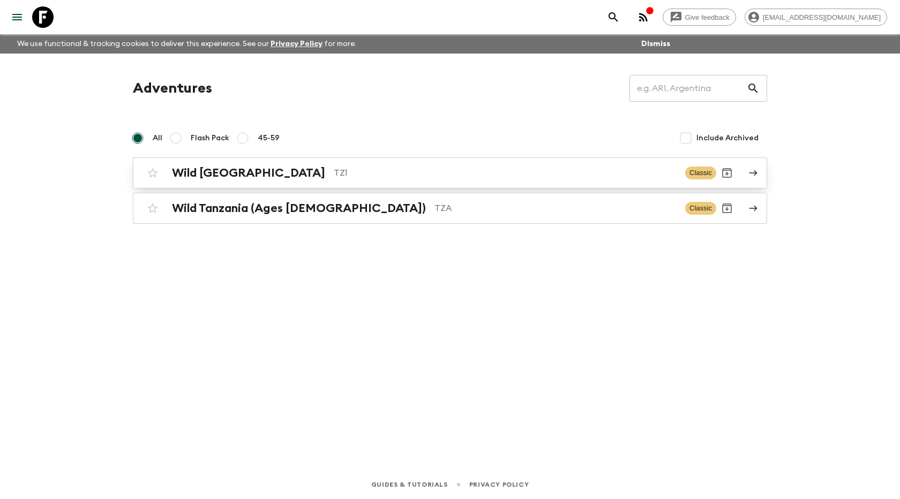  Describe the element at coordinates (505, 173) in the screenshot. I see `p: TZ1` at that location.